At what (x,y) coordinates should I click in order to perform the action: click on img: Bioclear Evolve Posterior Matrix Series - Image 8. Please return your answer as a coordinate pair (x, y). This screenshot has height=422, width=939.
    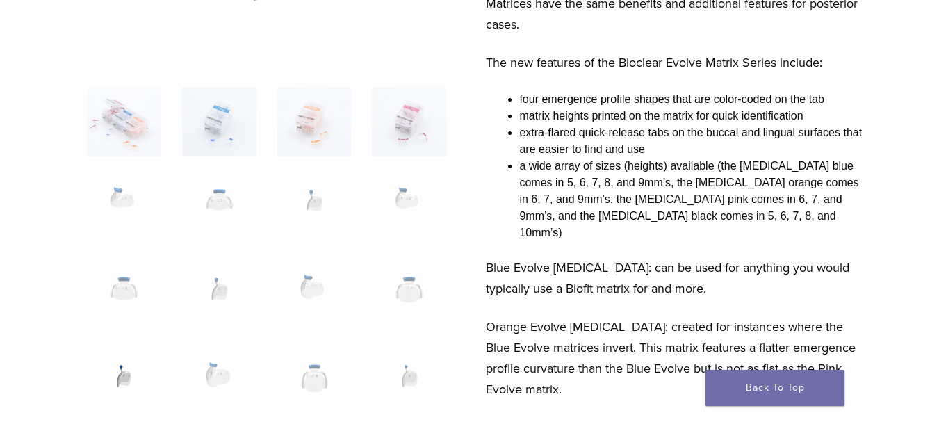
    Looking at the image, I should click on (409, 209).